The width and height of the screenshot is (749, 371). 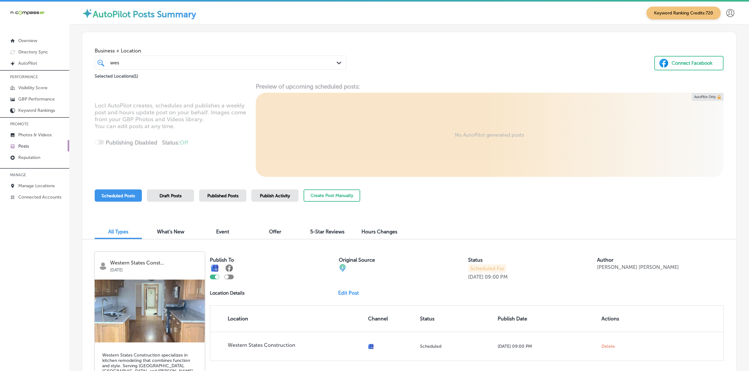 What do you see at coordinates (227, 293) in the screenshot?
I see `p: Location Details` at bounding box center [227, 293].